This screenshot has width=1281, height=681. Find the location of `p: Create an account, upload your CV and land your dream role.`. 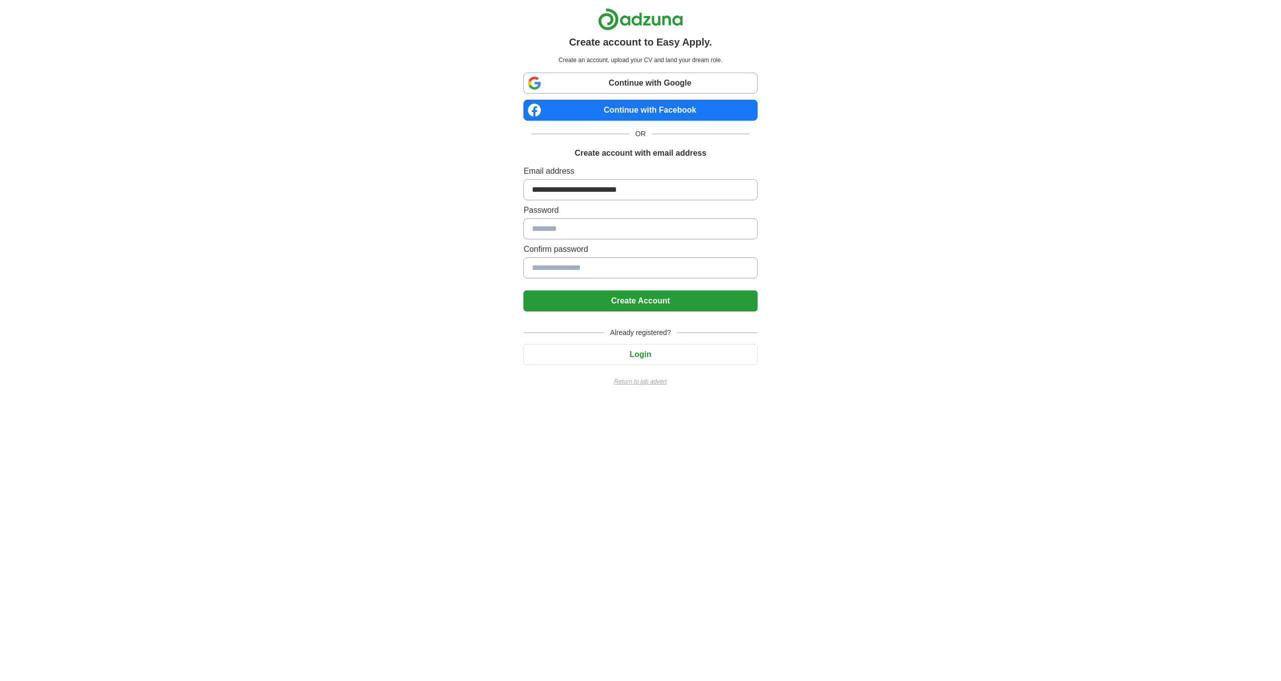

p: Create an account, upload your CV and land your dream role. is located at coordinates (640, 60).